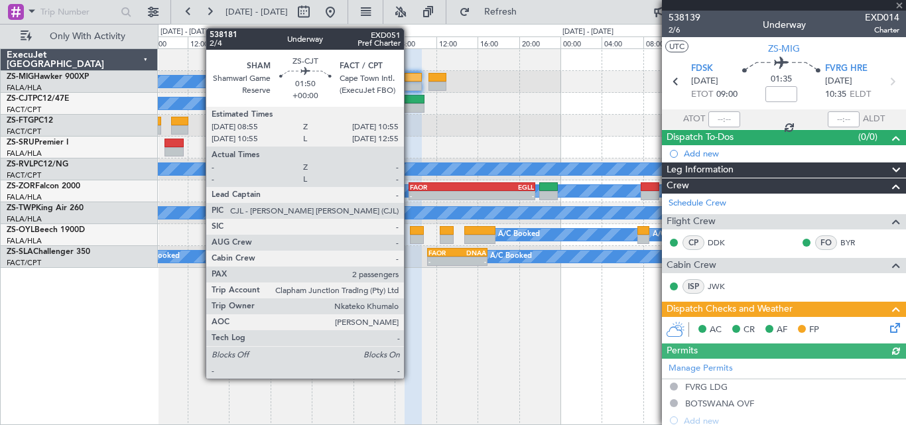  I want to click on span: FVRG HRE, so click(847, 69).